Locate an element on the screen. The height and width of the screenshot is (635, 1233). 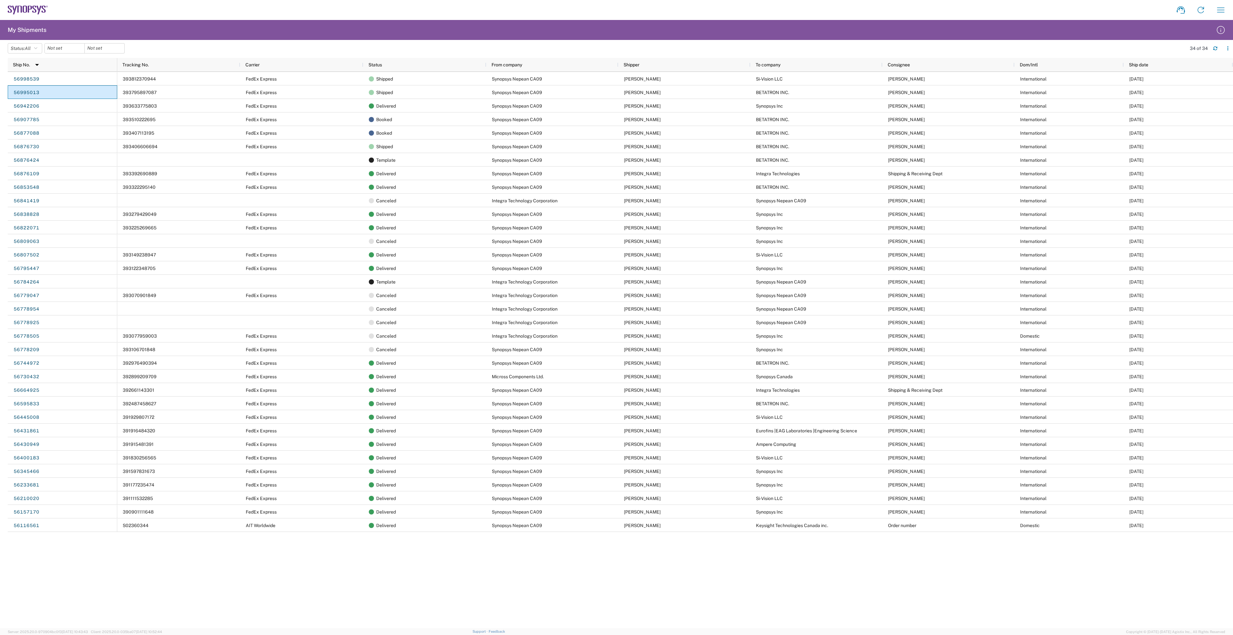
a: 56784264 is located at coordinates (26, 282).